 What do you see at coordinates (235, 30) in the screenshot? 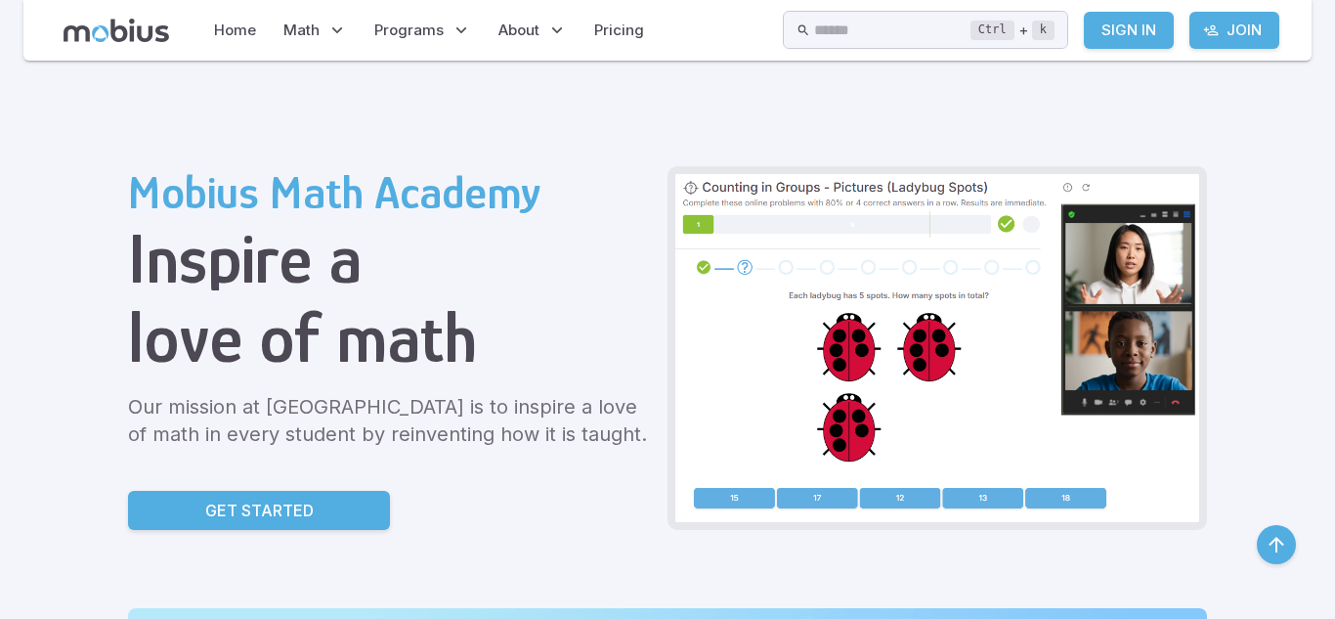
I see `a: Home` at bounding box center [235, 30].